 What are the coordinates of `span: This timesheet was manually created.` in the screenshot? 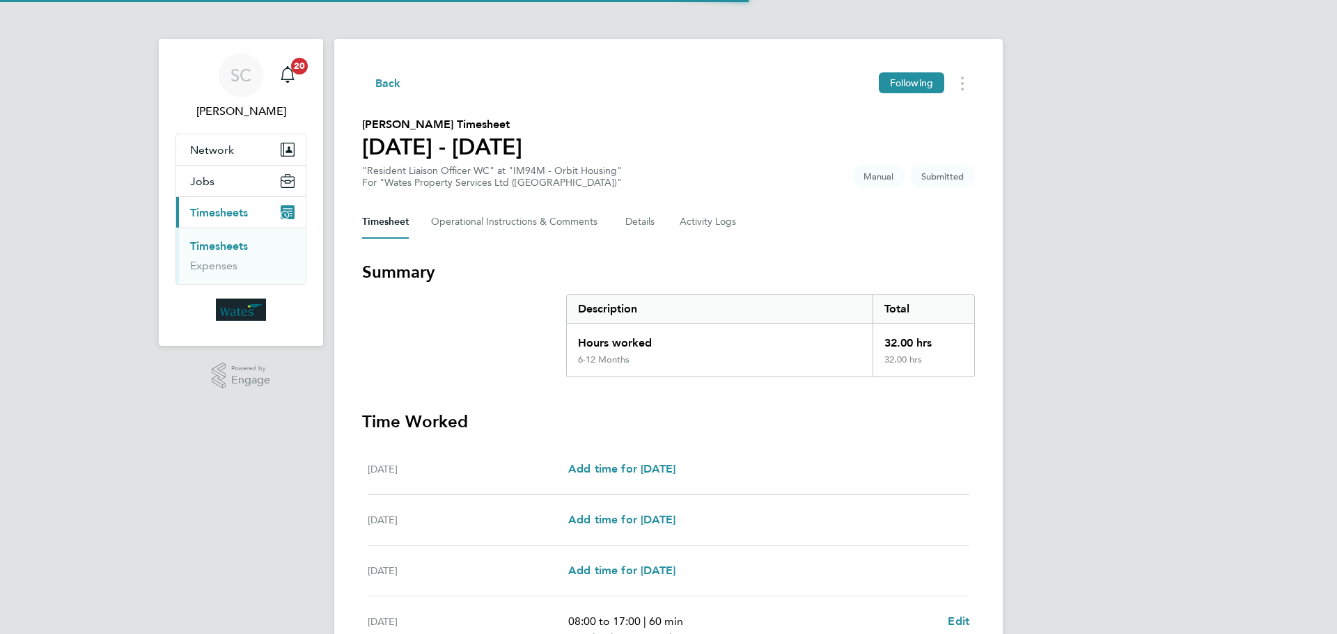 It's located at (878, 176).